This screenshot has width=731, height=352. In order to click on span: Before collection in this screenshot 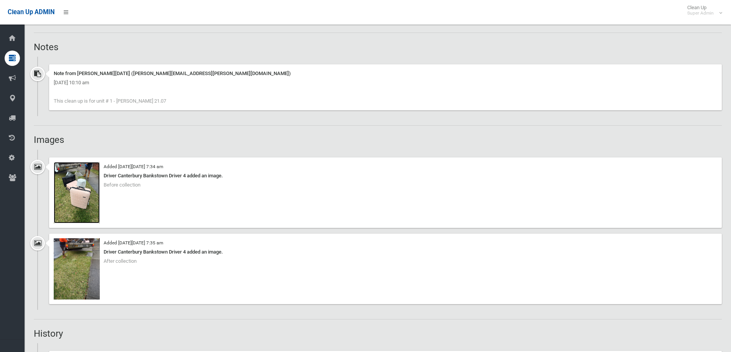, I will do `click(122, 185)`.